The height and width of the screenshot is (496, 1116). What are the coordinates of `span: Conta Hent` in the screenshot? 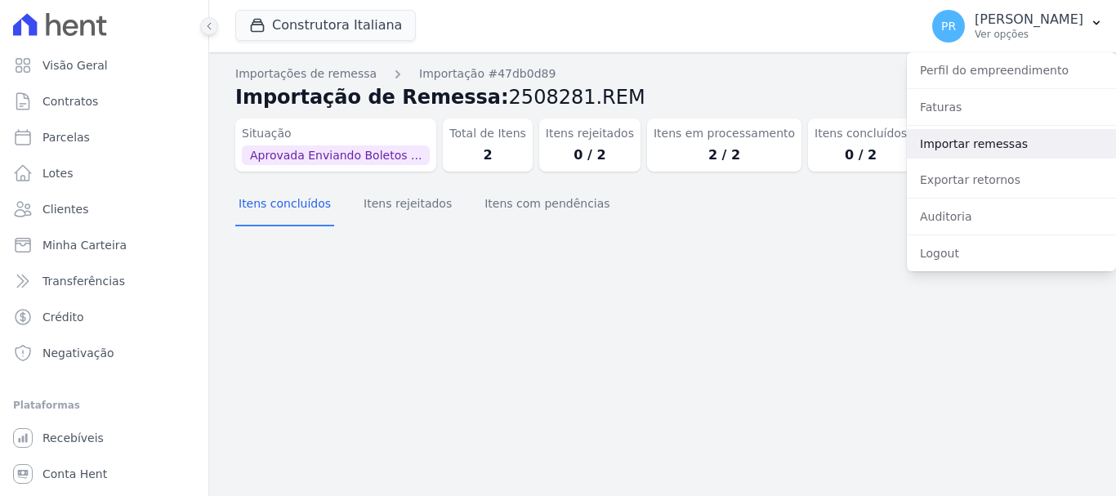 It's located at (74, 474).